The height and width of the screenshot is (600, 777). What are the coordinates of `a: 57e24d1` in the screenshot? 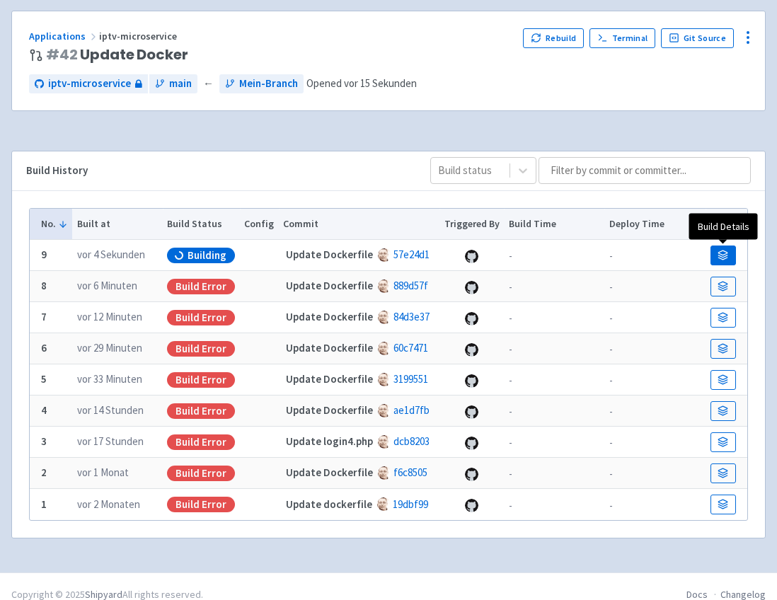 It's located at (411, 254).